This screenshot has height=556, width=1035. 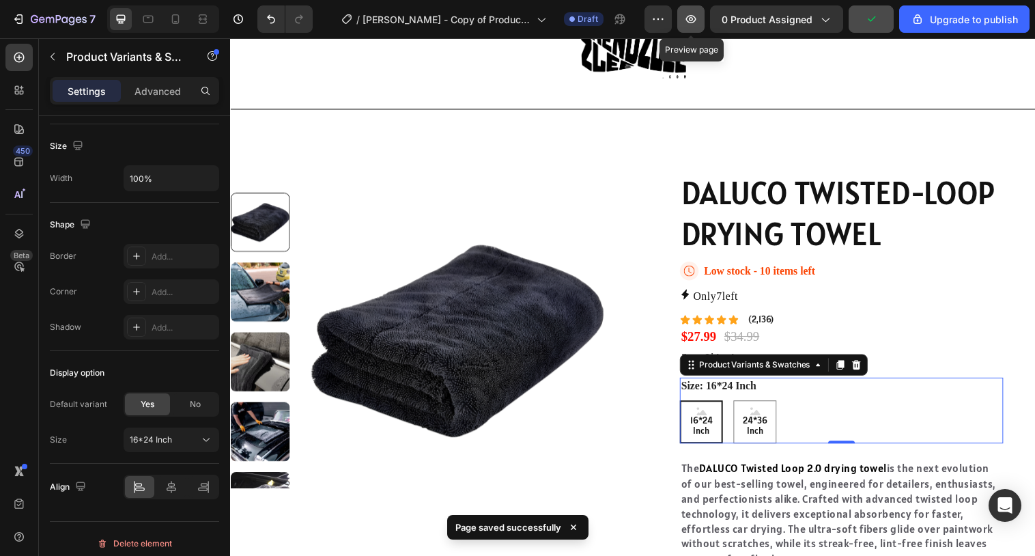 I want to click on div: Undo/Redo, so click(x=285, y=19).